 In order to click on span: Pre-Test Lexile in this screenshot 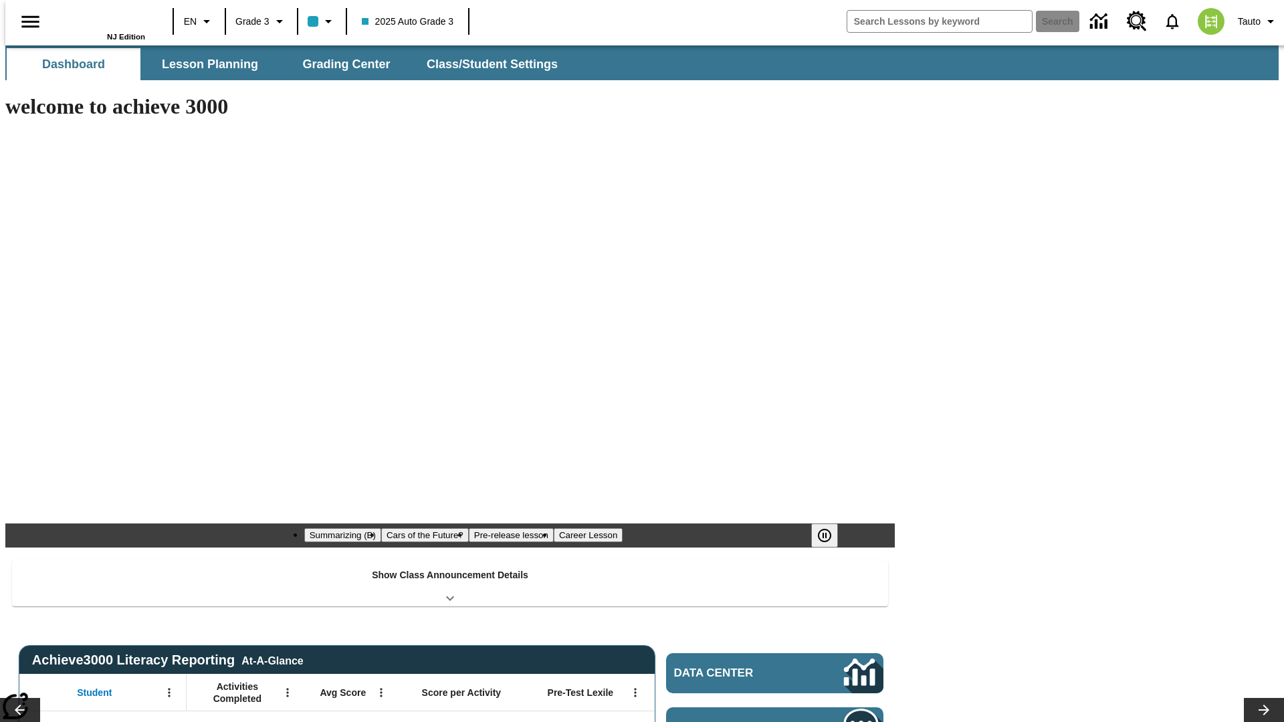, I will do `click(580, 693)`.